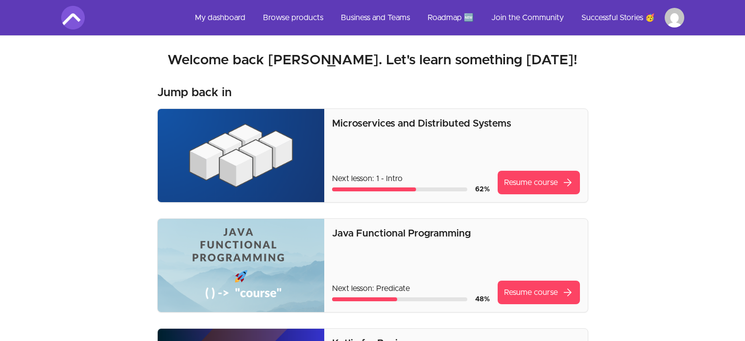  What do you see at coordinates (73, 18) in the screenshot?
I see `img: Amigoscode logo` at bounding box center [73, 18].